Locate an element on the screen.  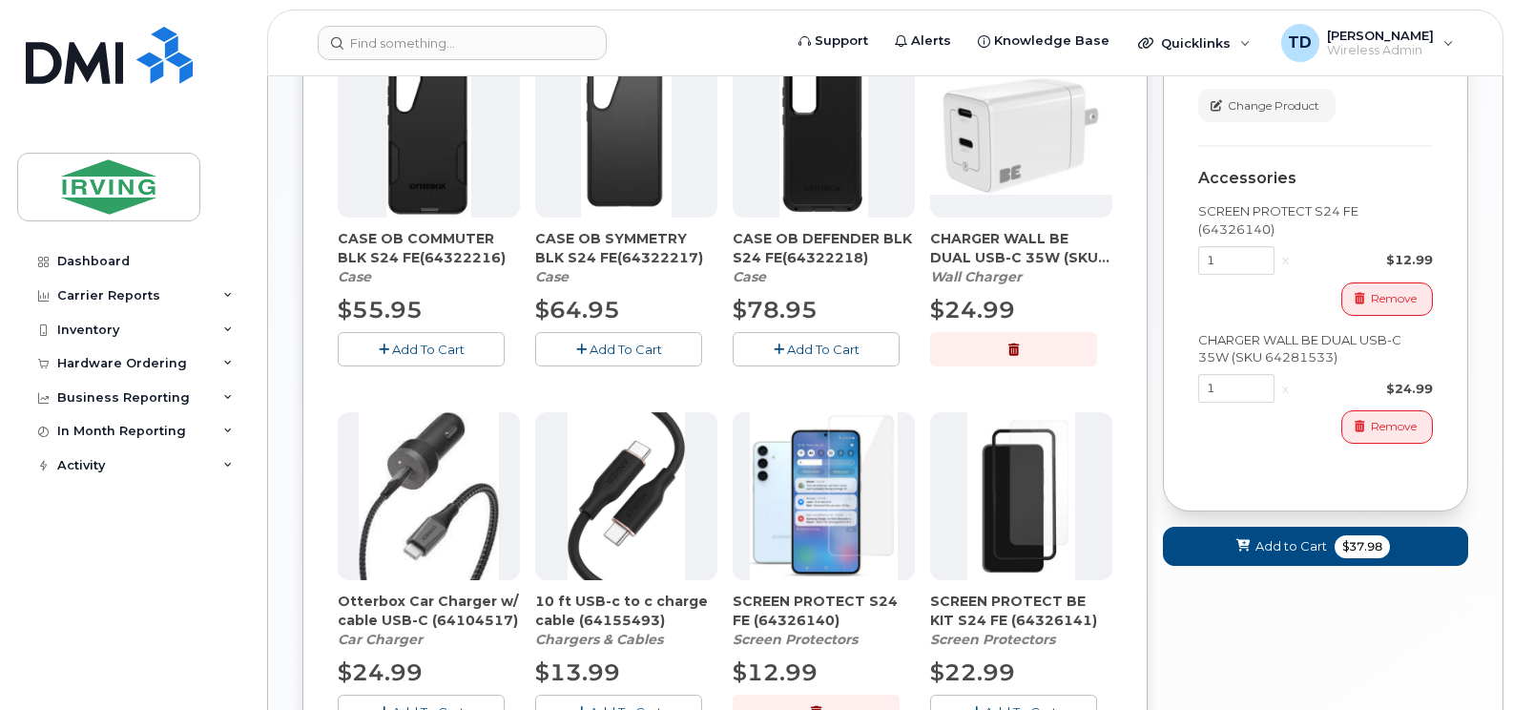
em: Wall Charger is located at coordinates (976, 277).